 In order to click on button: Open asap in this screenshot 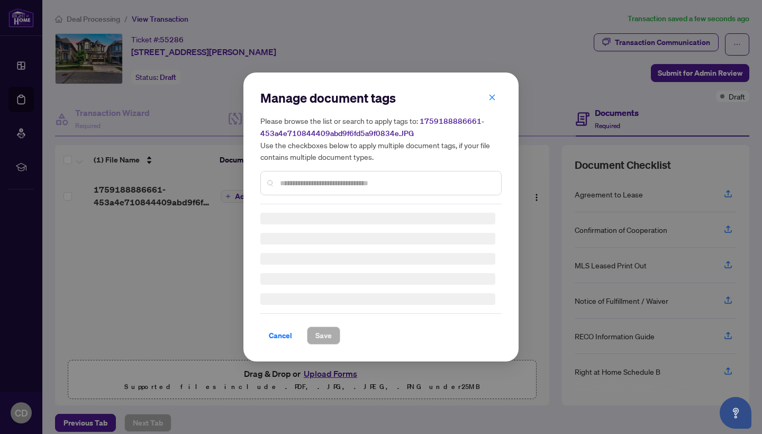, I will do `click(735, 413)`.